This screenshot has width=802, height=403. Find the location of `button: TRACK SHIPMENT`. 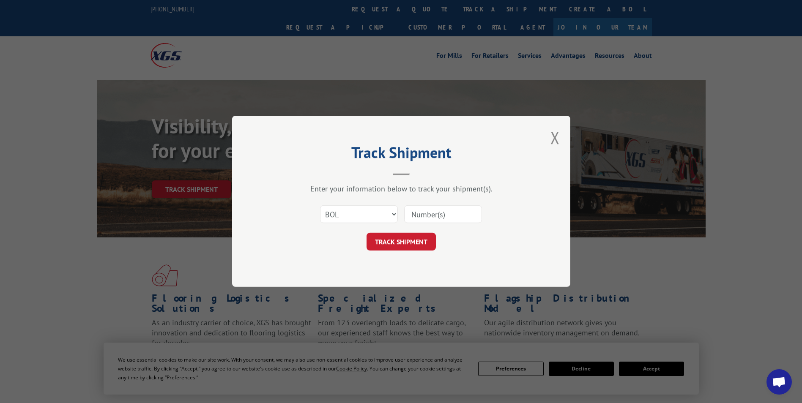

button: TRACK SHIPMENT is located at coordinates (401, 242).